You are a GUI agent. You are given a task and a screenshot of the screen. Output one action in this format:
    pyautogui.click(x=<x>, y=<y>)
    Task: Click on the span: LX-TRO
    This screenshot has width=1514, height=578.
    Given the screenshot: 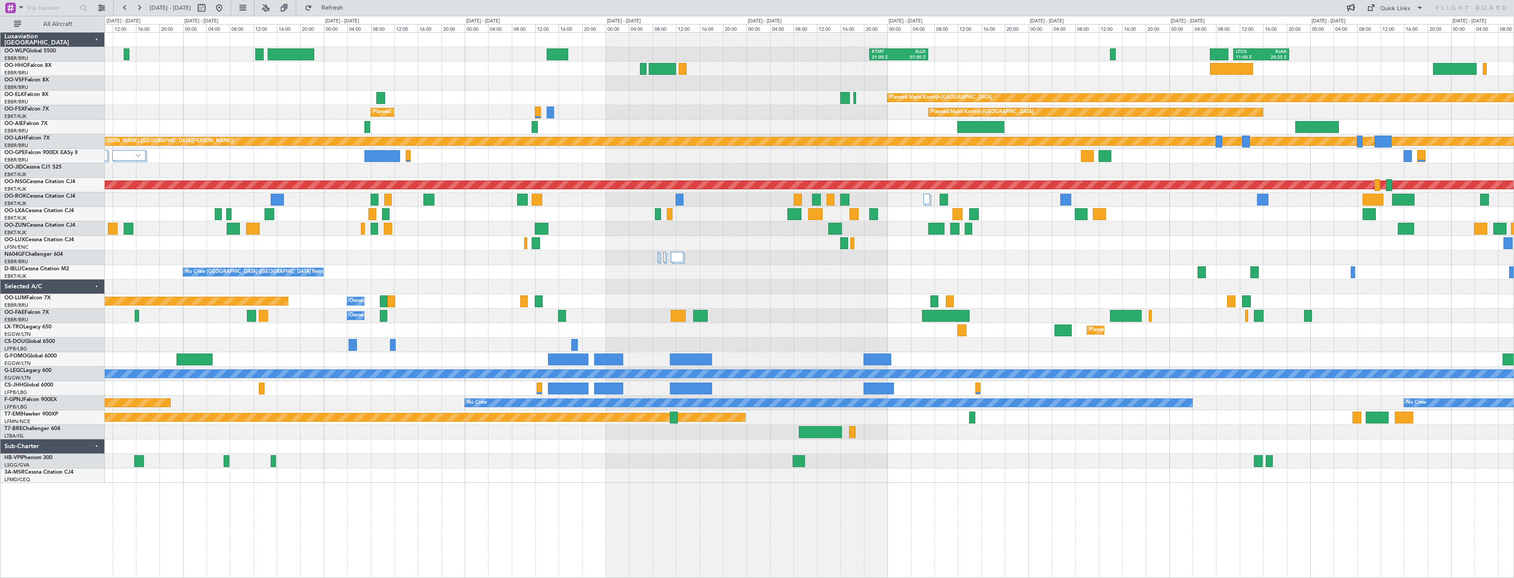 What is the action you would take?
    pyautogui.click(x=14, y=327)
    